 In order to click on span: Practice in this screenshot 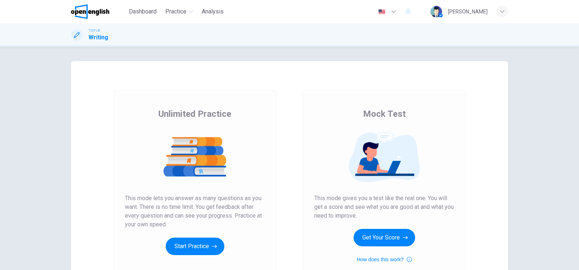, I will do `click(176, 12)`.